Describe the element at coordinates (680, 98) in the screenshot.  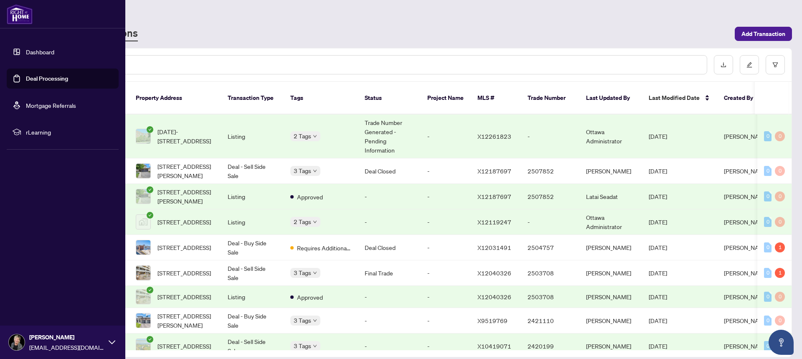
I see `th: Last Modified Date` at that location.